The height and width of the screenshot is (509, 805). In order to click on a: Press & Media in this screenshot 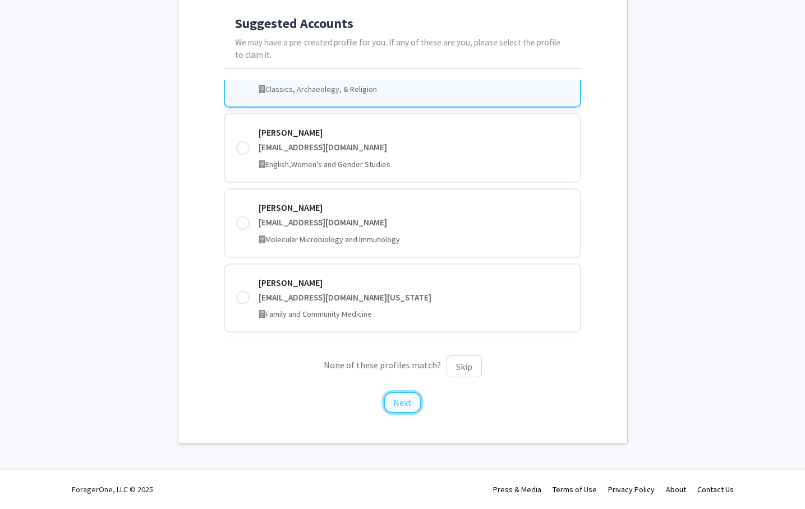, I will do `click(517, 490)`.